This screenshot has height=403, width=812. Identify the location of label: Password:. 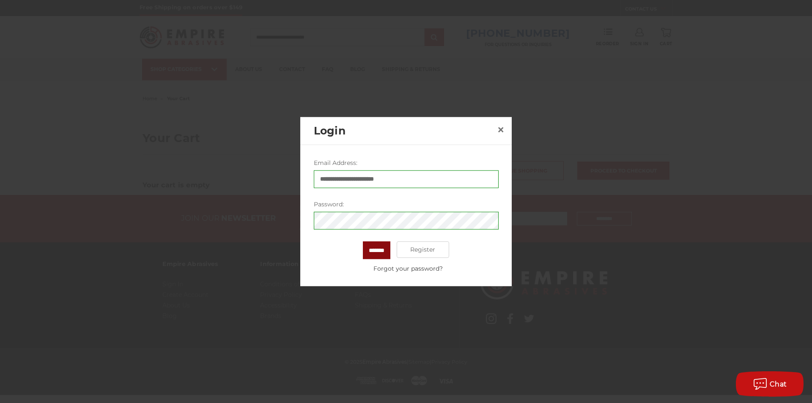
(406, 204).